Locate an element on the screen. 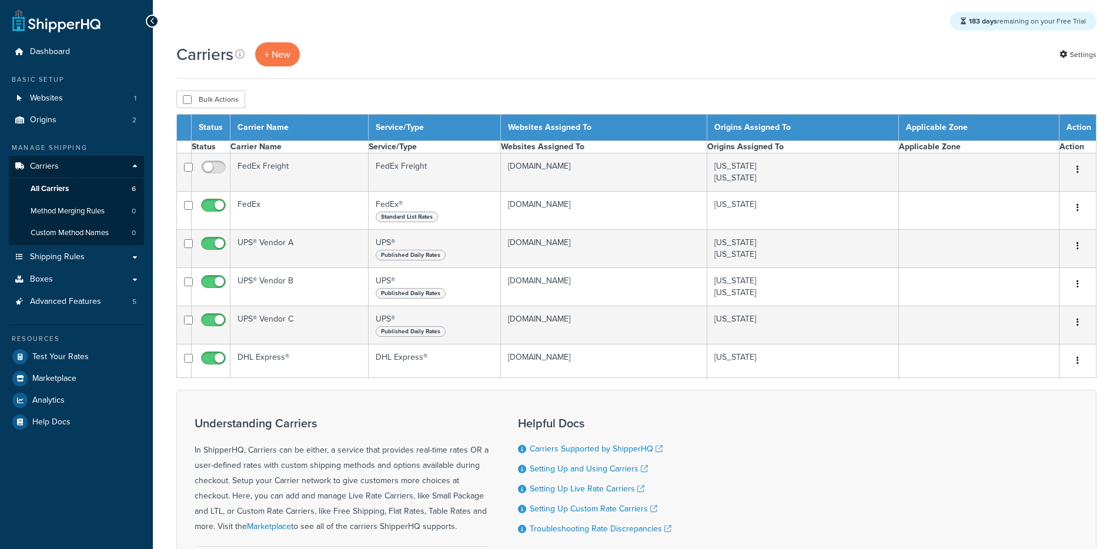 The height and width of the screenshot is (549, 1120). li: Dashboard is located at coordinates (76, 52).